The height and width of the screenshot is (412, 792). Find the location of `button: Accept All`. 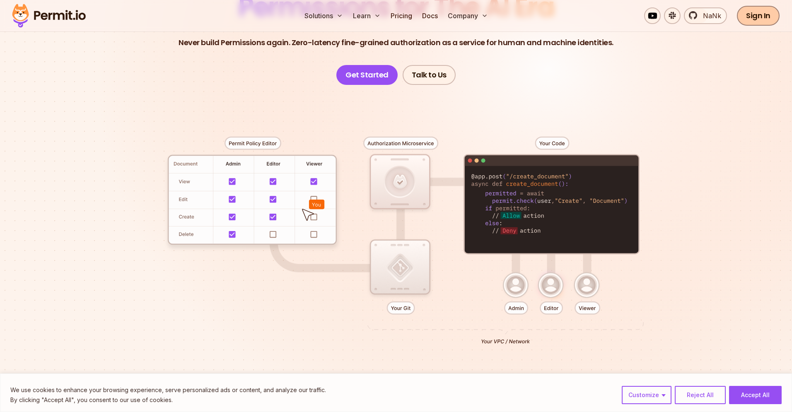

button: Accept All is located at coordinates (755, 395).